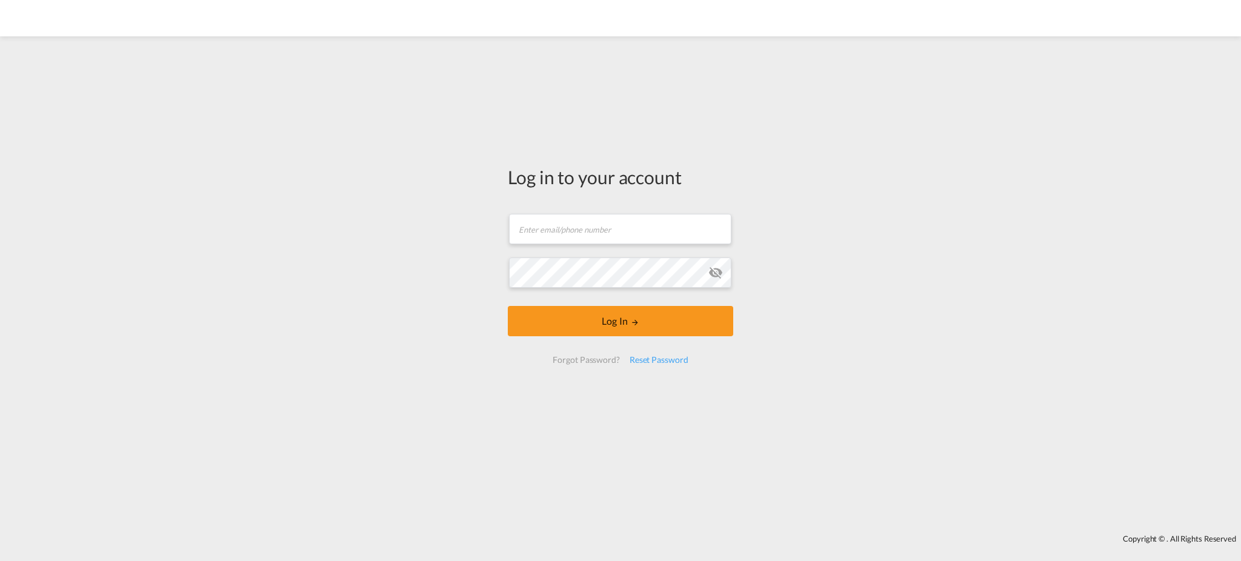 The image size is (1241, 561). I want to click on div: Forgot Password?, so click(586, 360).